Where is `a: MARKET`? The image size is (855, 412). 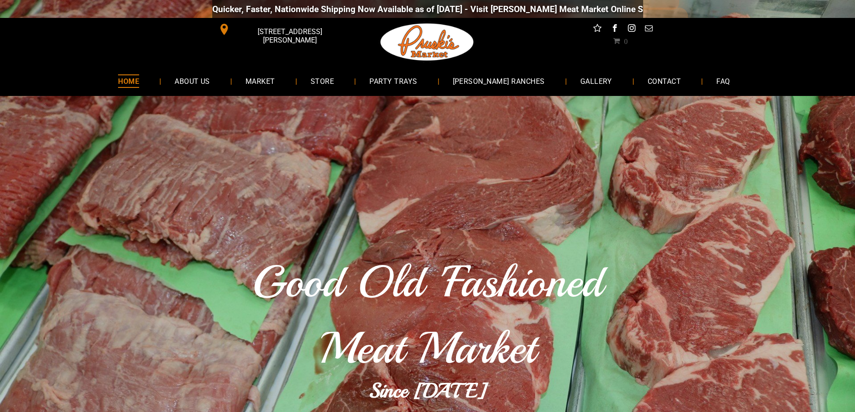 a: MARKET is located at coordinates (260, 81).